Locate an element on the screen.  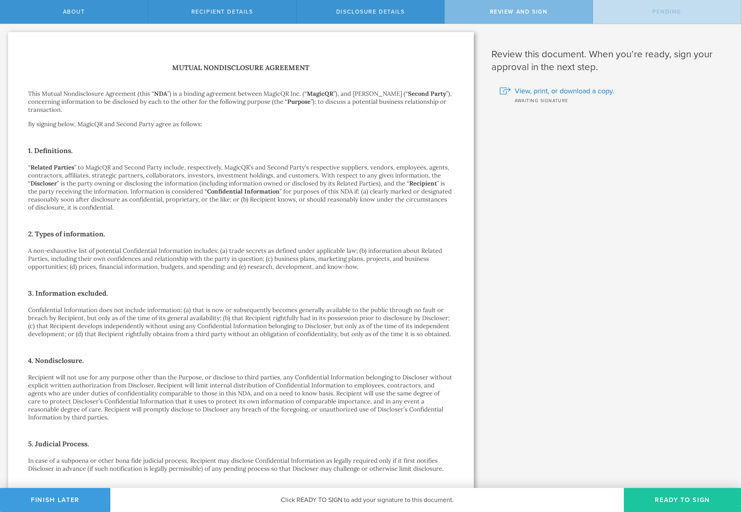
span: Review and sign is located at coordinates (518, 12).